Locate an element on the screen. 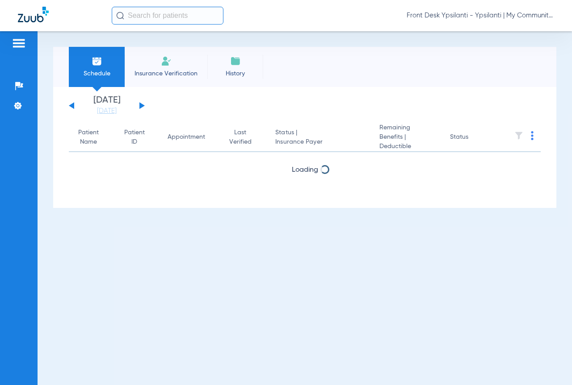 The height and width of the screenshot is (385, 572). img: Schedule is located at coordinates (97, 61).